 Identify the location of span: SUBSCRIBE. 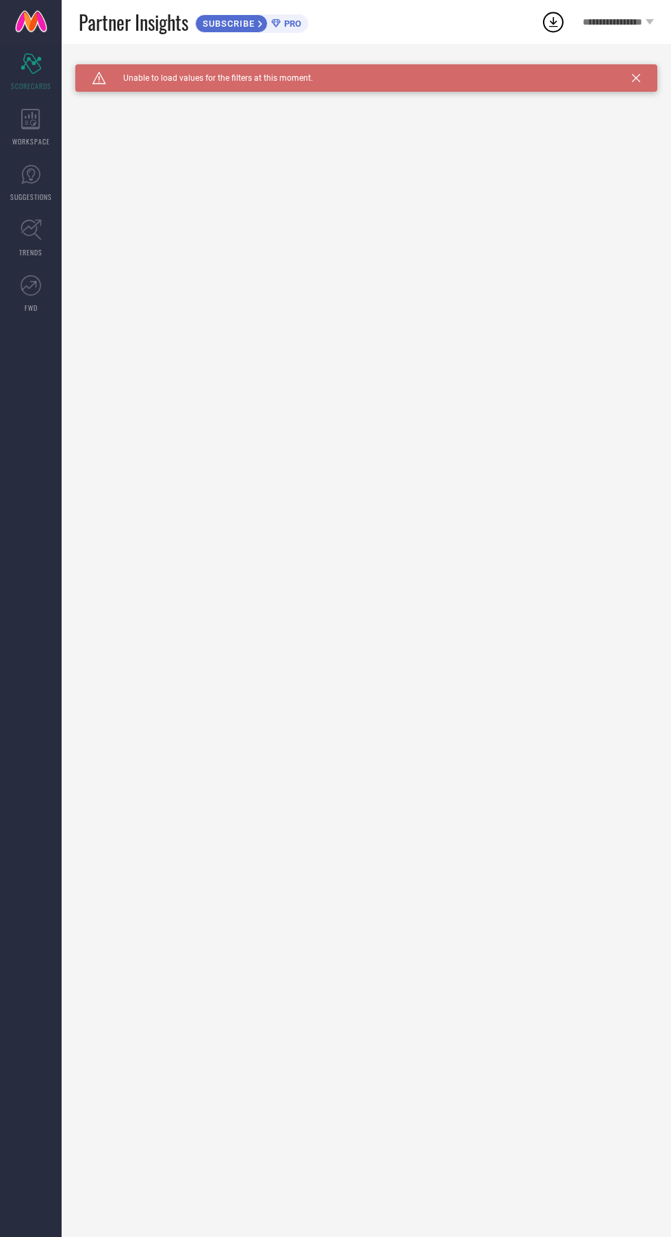
(227, 23).